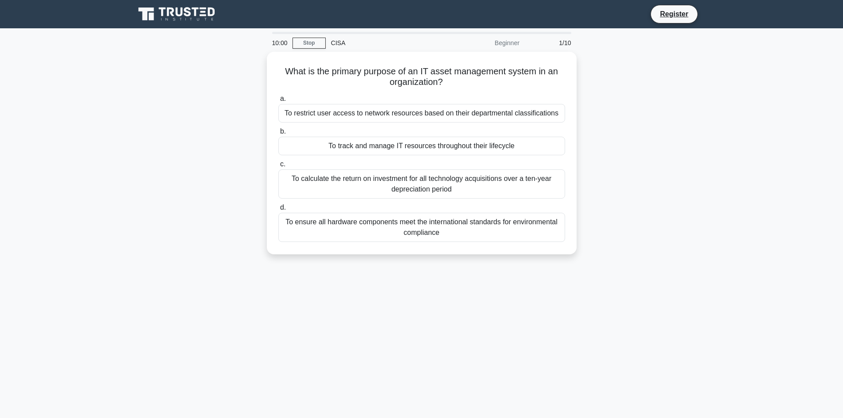 The height and width of the screenshot is (418, 843). I want to click on div: To ensure all hardware components meet the international standards for environmental compliance, so click(421, 227).